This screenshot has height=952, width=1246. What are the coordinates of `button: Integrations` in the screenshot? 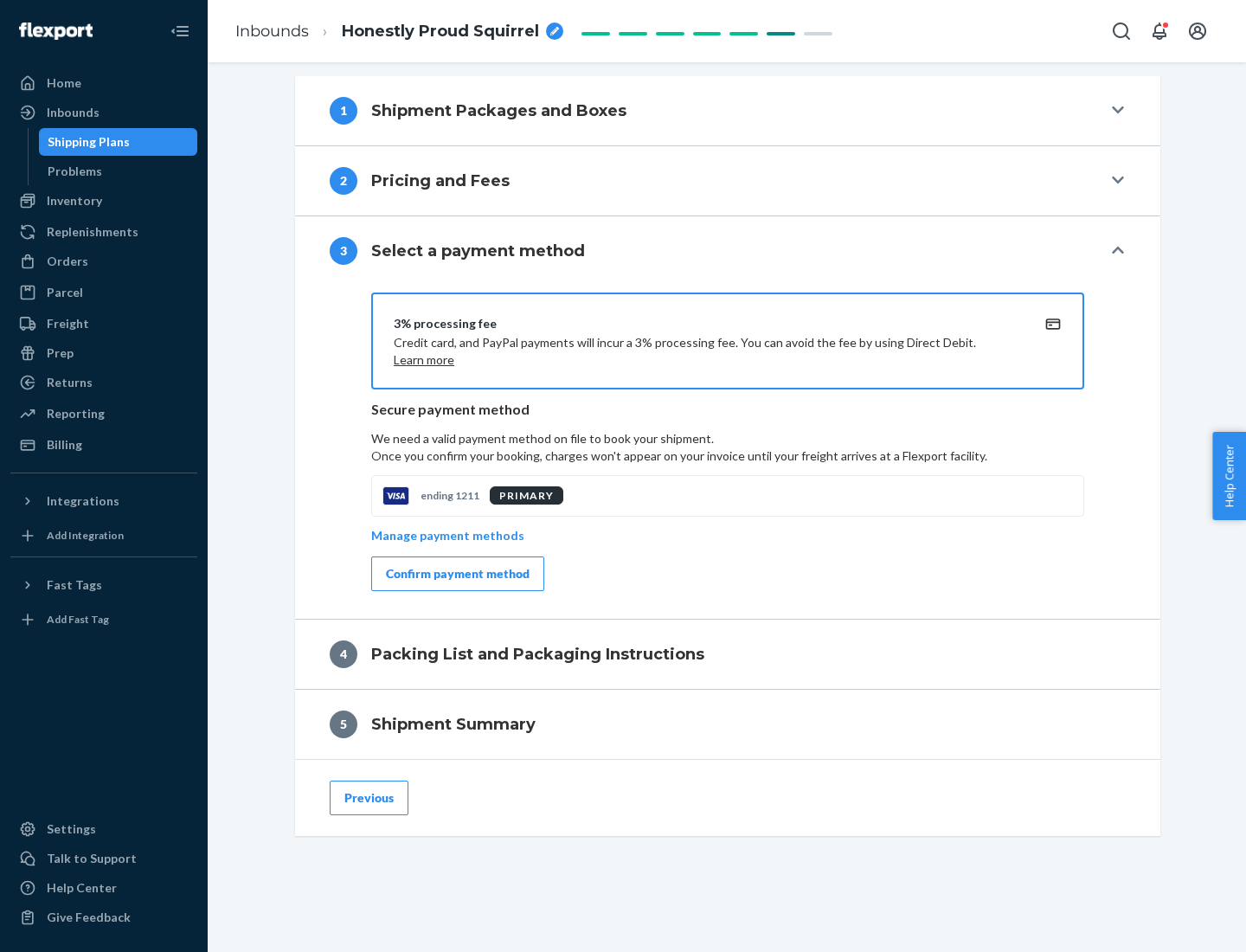 It's located at (104, 501).